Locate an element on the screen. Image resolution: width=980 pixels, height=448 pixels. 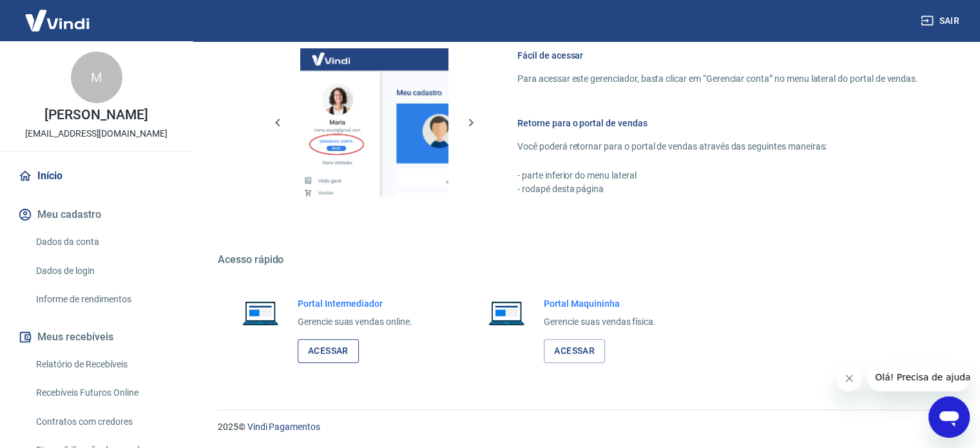
p: Gerencie suas vendas física. is located at coordinates (600, 321).